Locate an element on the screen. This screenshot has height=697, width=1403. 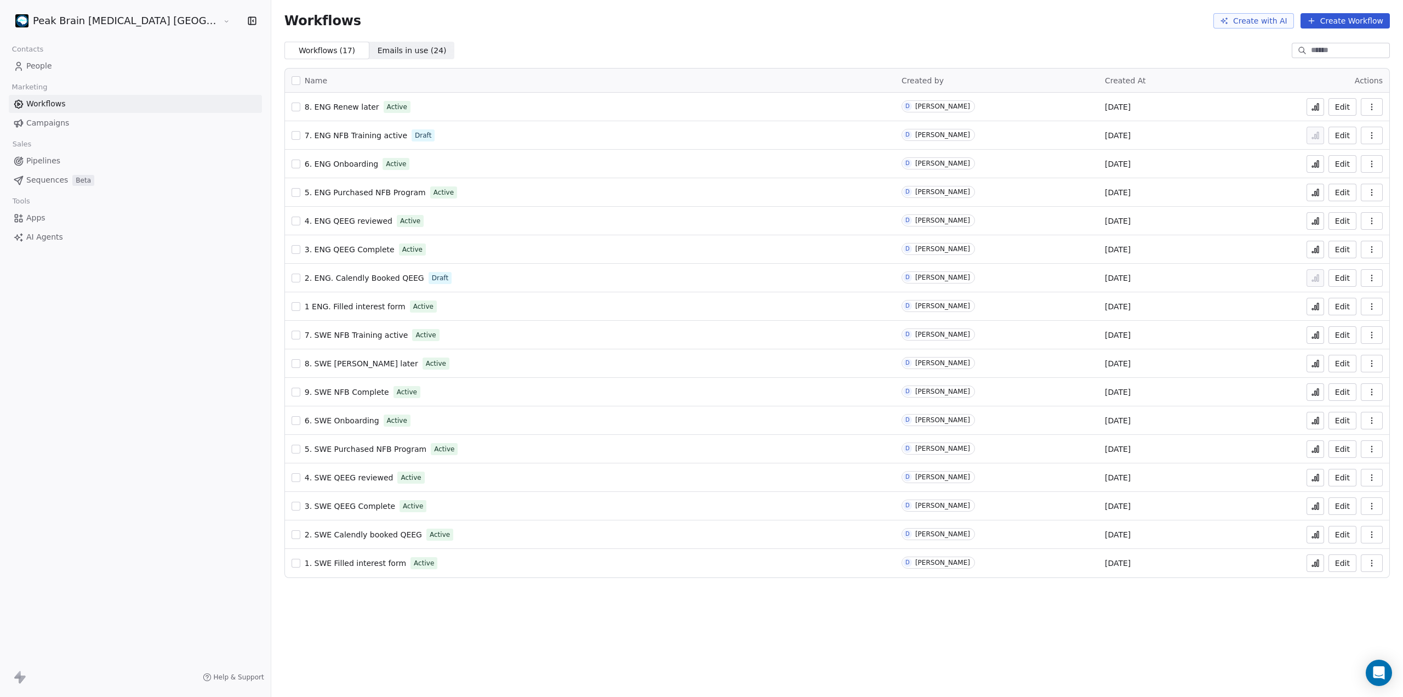
a: 1 ENG. Filled interest form is located at coordinates (355, 306).